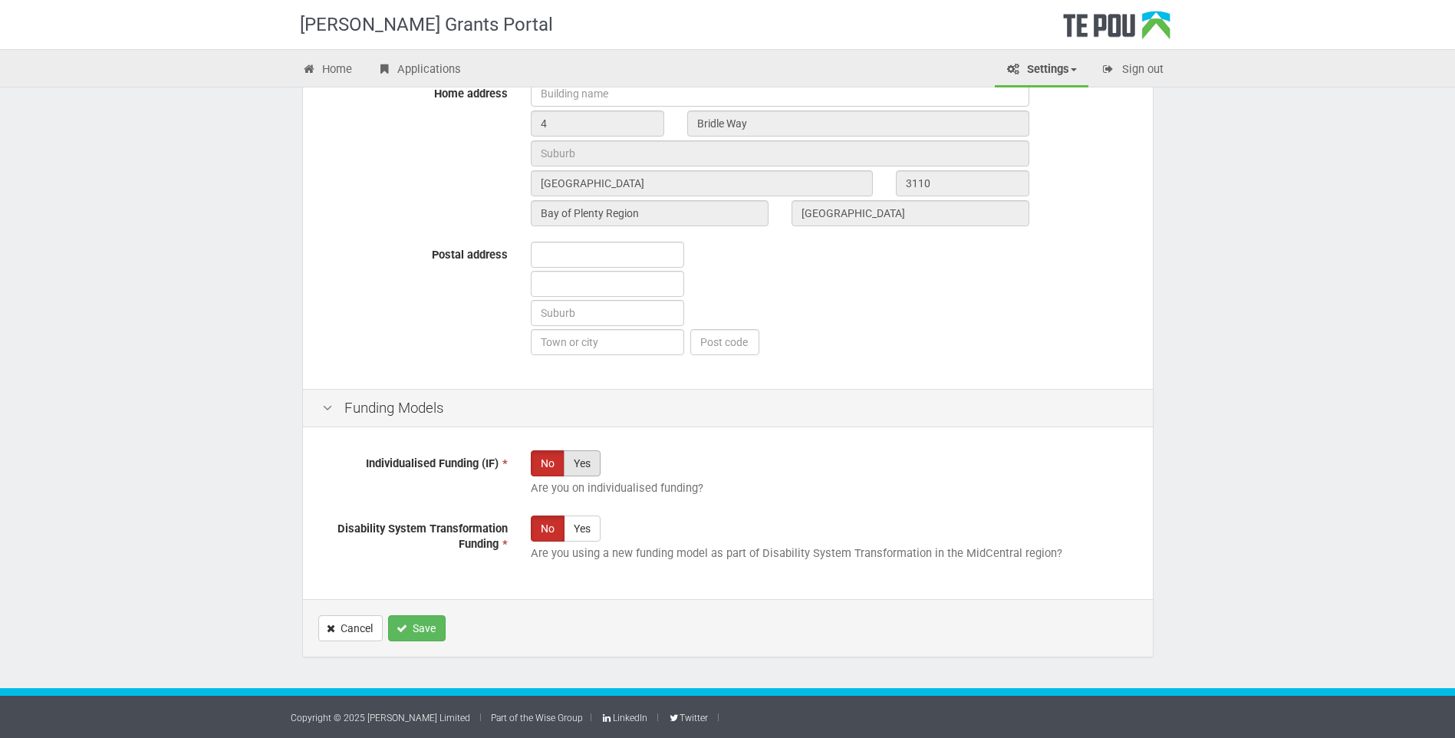  What do you see at coordinates (1132, 71) in the screenshot?
I see `a: Sign out` at bounding box center [1132, 71].